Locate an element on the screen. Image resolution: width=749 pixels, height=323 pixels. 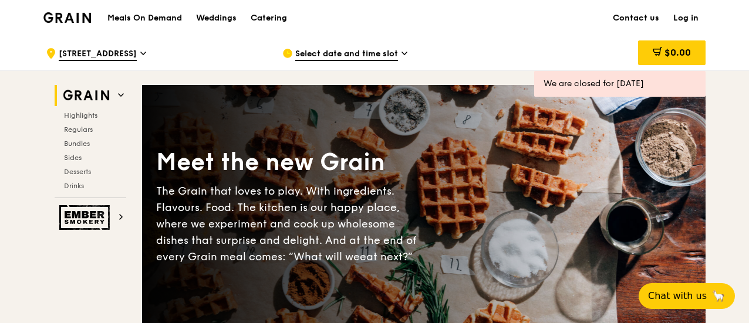
img: Ember Smokery web logo is located at coordinates (86, 218).